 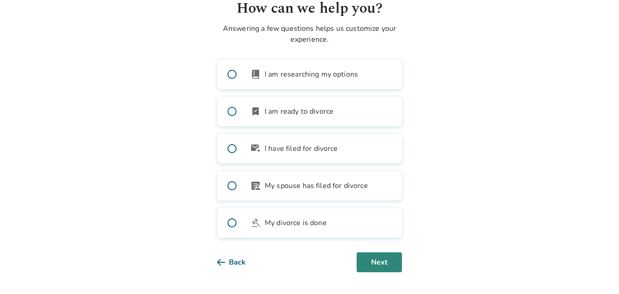 I want to click on span: I am ready to divorce, so click(x=299, y=112).